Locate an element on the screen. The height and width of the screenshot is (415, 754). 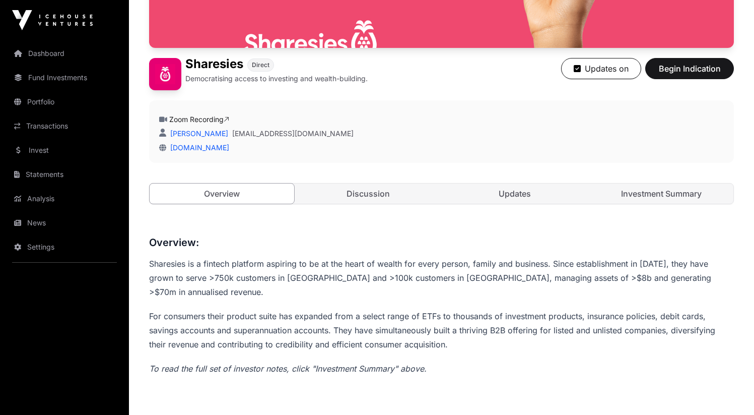
h3: Overview: is located at coordinates (441, 242).